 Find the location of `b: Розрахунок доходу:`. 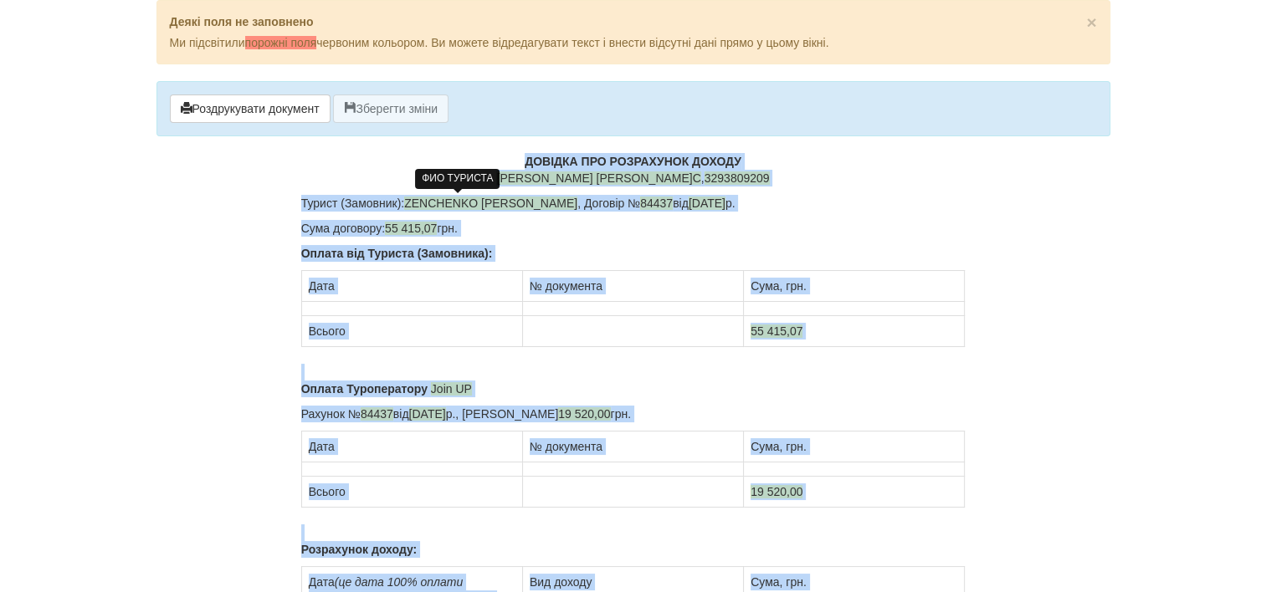

b: Розрахунок доходу: is located at coordinates (359, 550).